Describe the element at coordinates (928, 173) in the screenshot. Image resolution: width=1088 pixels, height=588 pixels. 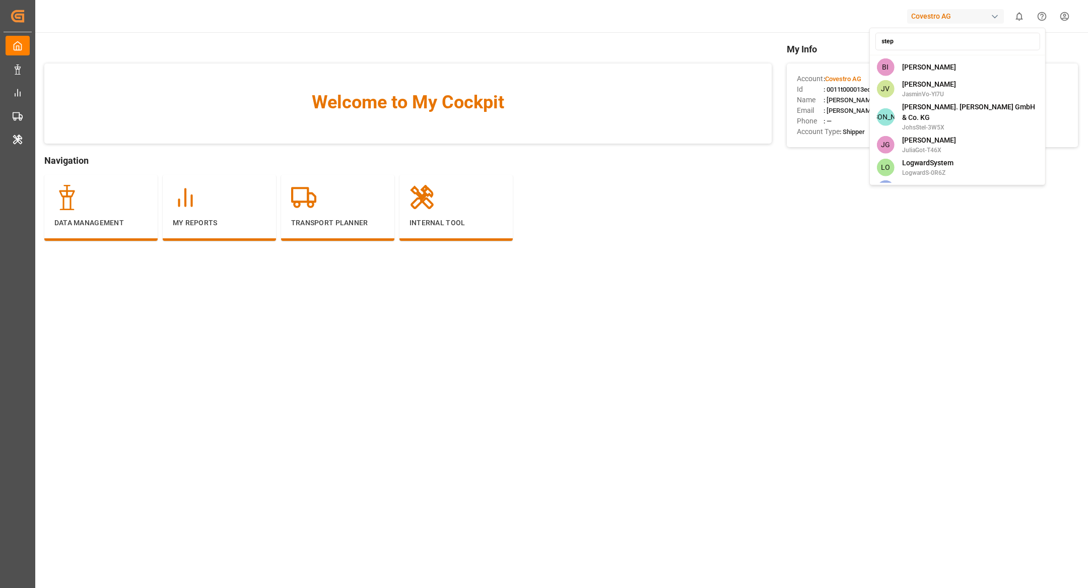
I see `span: LogwardS-0R6Z` at that location.